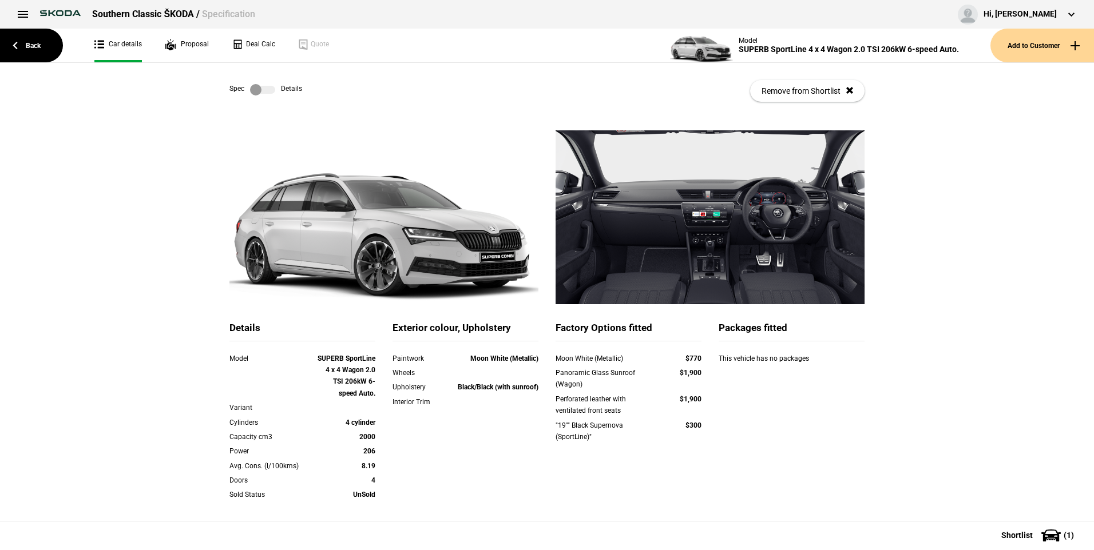 The height and width of the screenshot is (550, 1094). I want to click on span: Shortlist, so click(1016, 535).